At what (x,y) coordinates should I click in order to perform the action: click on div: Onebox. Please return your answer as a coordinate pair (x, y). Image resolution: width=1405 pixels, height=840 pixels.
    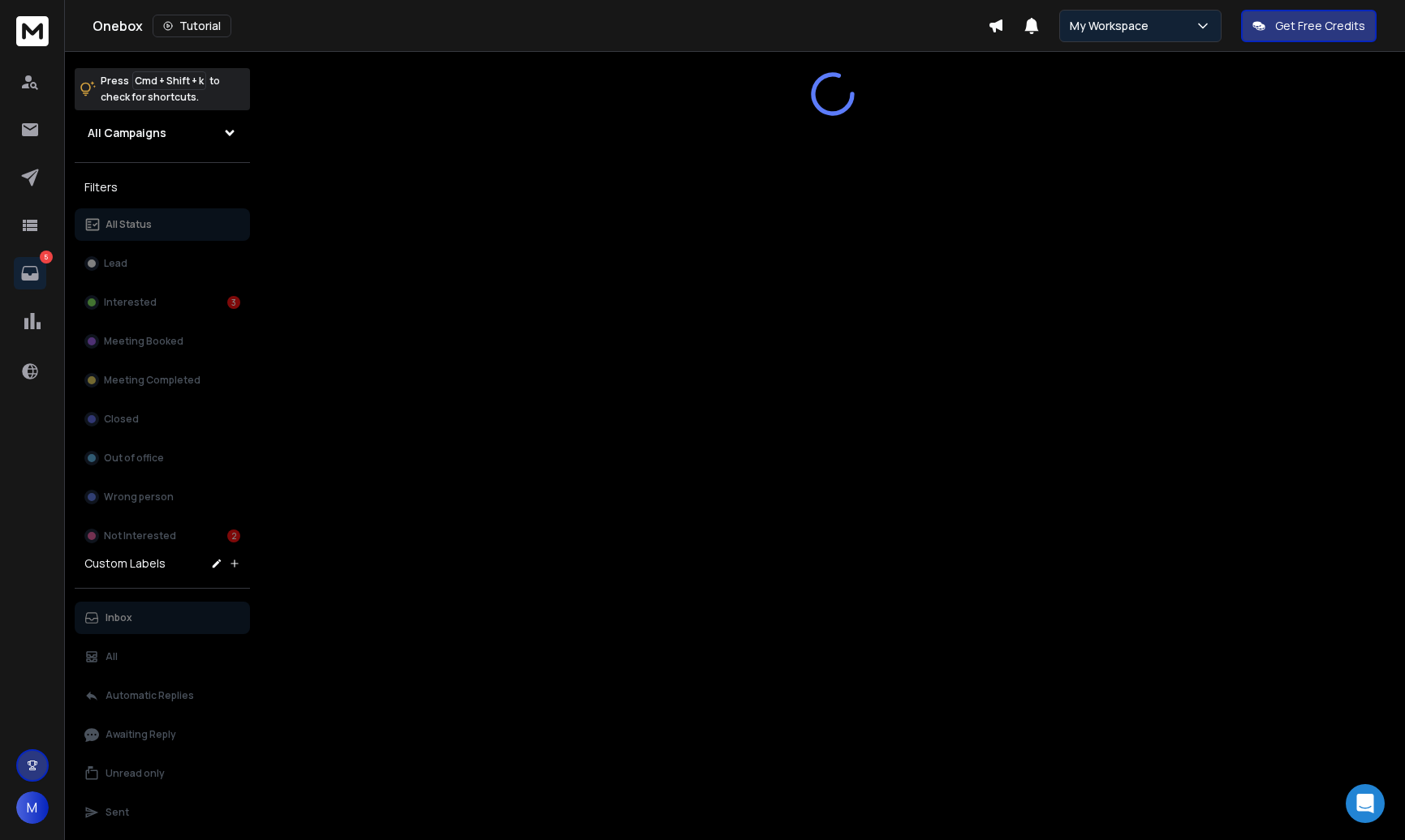
    Looking at the image, I should click on (540, 26).